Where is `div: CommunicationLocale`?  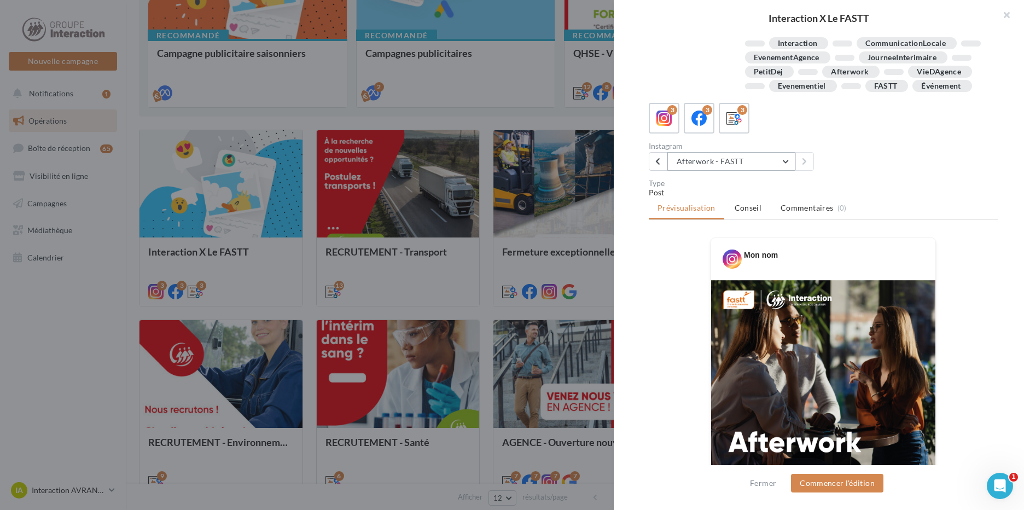 div: CommunicationLocale is located at coordinates (905, 43).